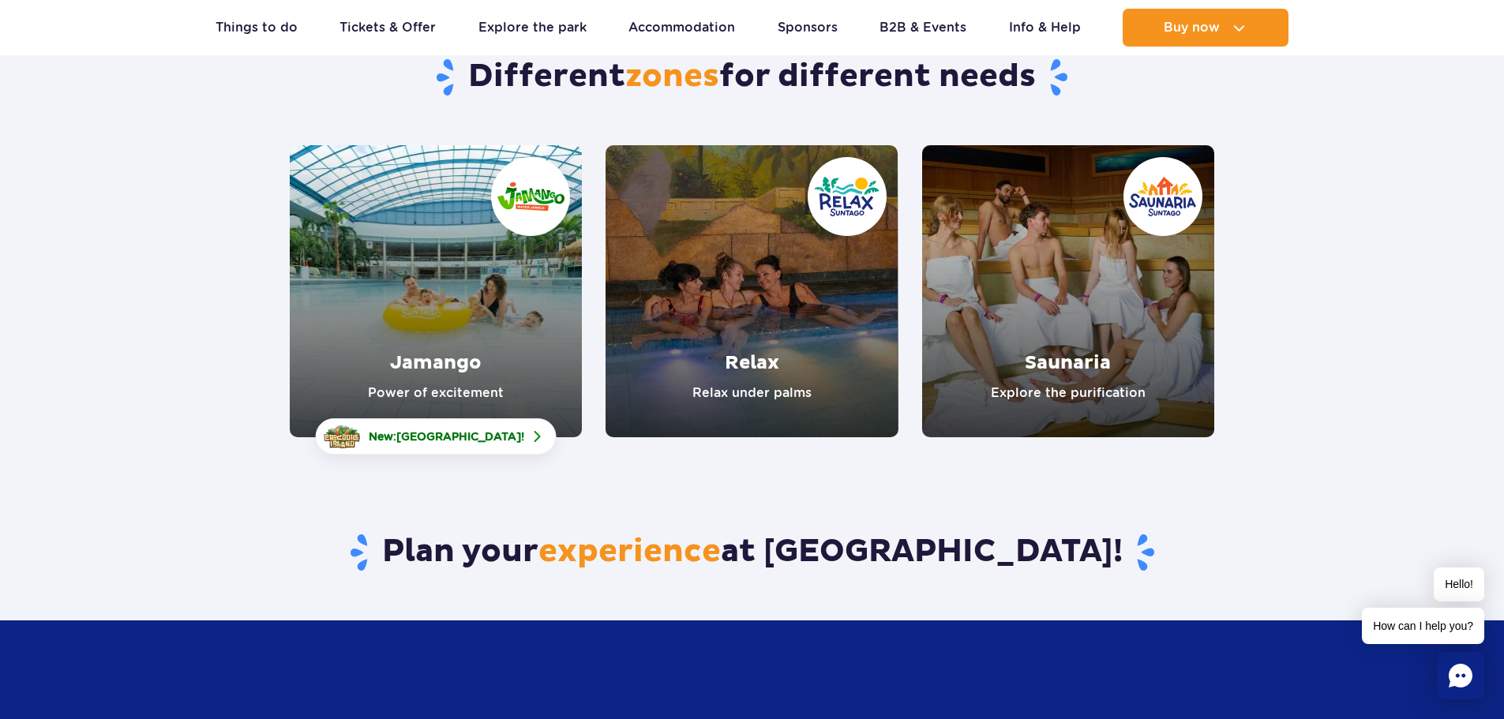 The height and width of the screenshot is (719, 1504). What do you see at coordinates (1459, 584) in the screenshot?
I see `span: Hello!` at bounding box center [1459, 584].